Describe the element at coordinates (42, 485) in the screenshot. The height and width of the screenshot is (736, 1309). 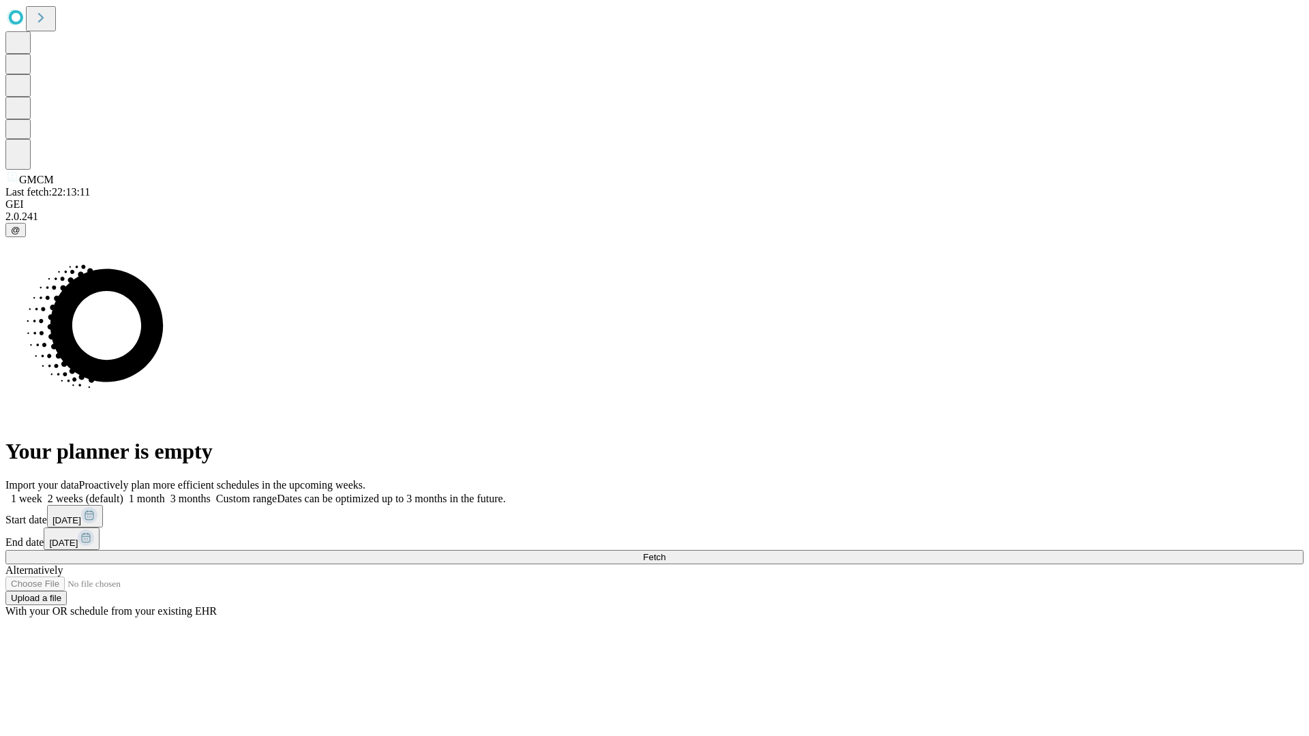
I see `span: Import your data` at that location.